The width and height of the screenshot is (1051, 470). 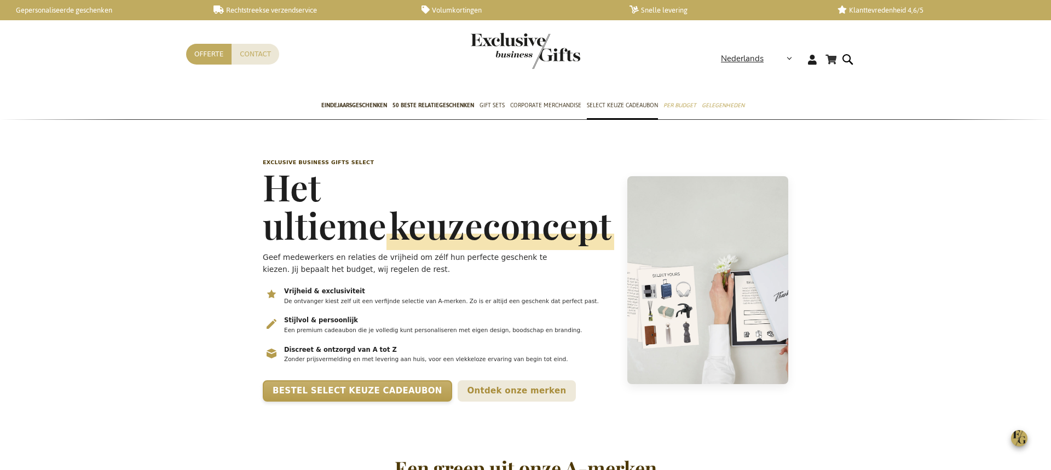 What do you see at coordinates (525, 51) in the screenshot?
I see `img: Exclusive Business gifts logo` at bounding box center [525, 51].